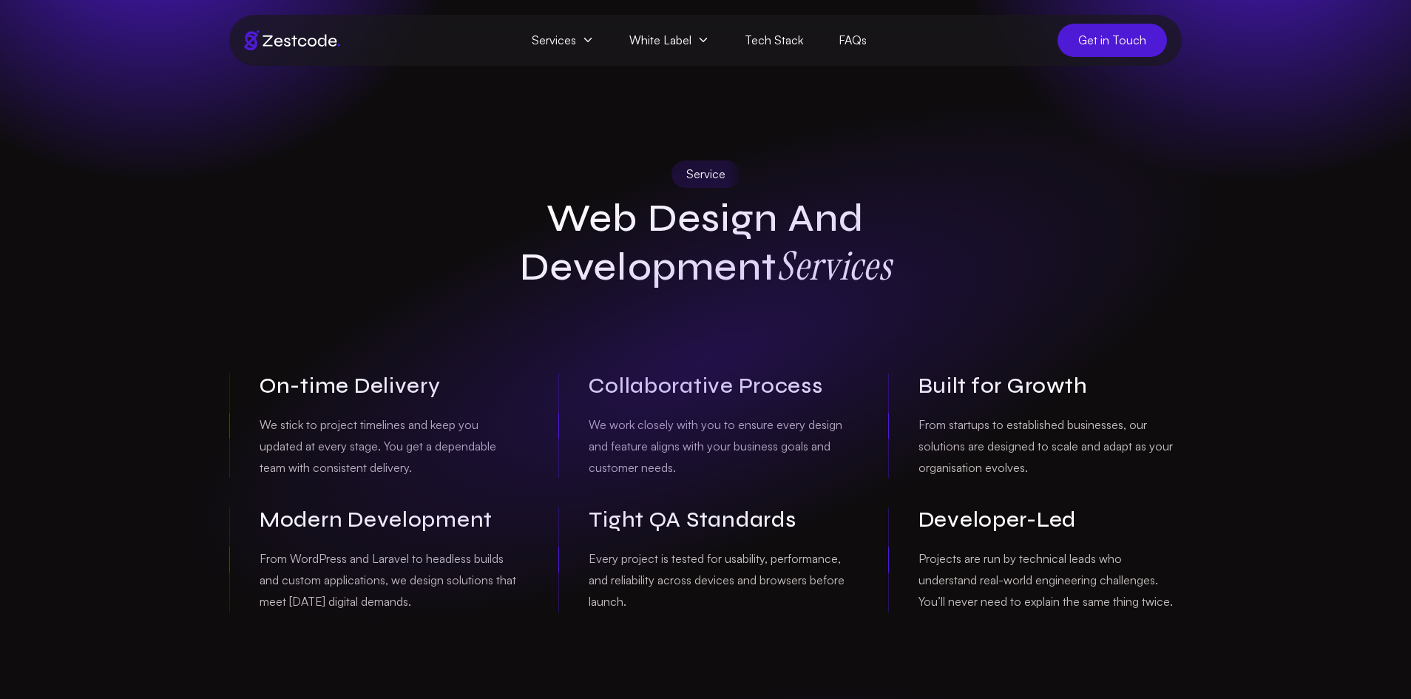 The height and width of the screenshot is (699, 1411). Describe the element at coordinates (563, 40) in the screenshot. I see `span: Services` at that location.